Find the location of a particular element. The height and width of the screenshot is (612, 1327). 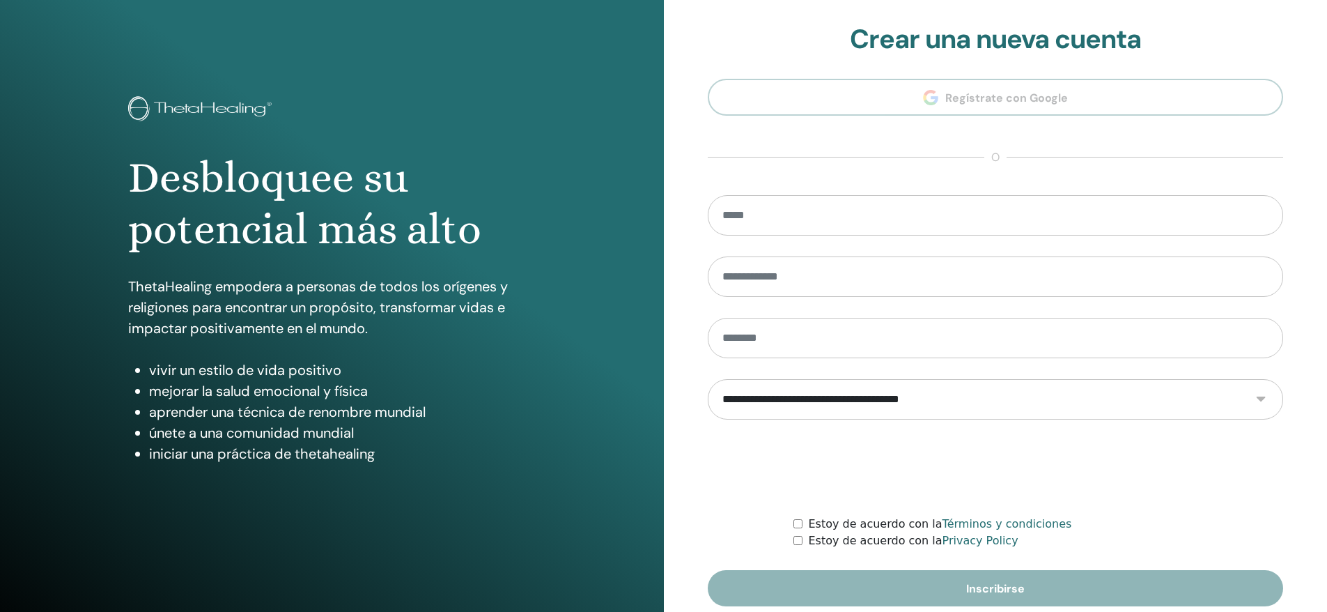

a: Términos y condiciones is located at coordinates (1007, 523).